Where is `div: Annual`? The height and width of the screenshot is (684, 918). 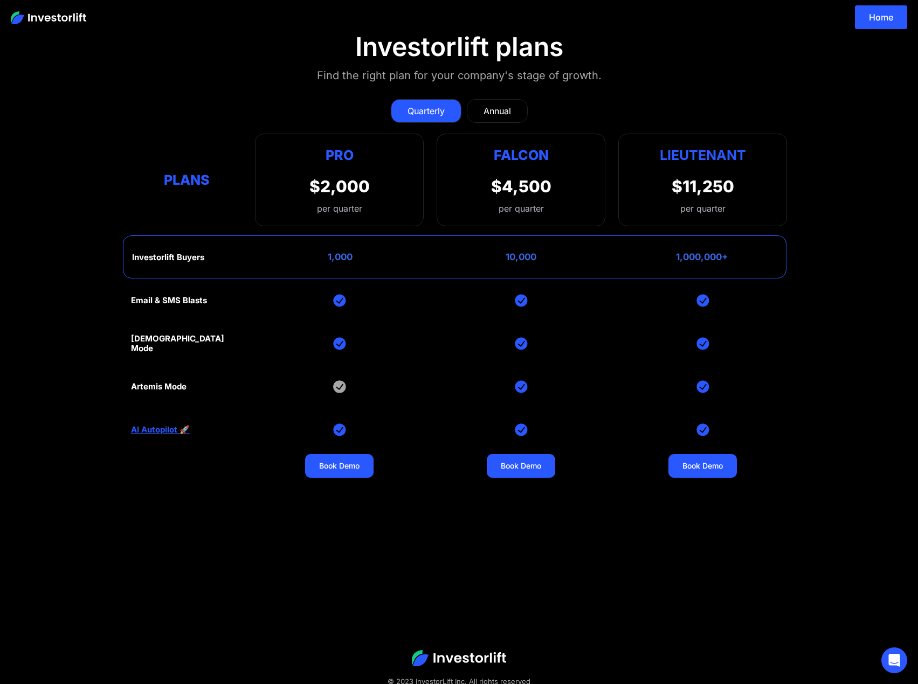
div: Annual is located at coordinates (497, 111).